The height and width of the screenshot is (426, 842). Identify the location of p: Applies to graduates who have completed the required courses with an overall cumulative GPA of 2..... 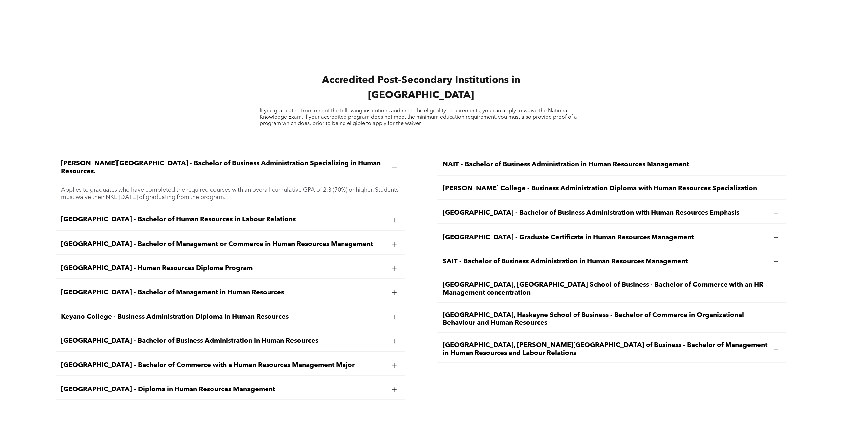
(230, 194).